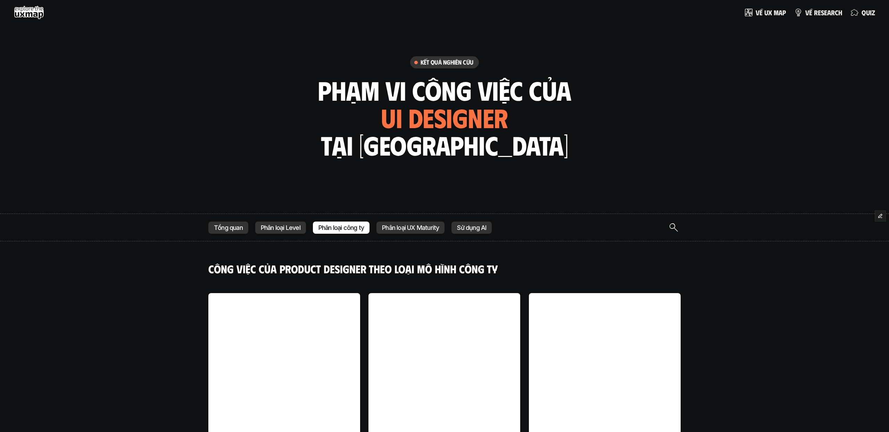  Describe the element at coordinates (784, 13) in the screenshot. I see `span: p` at that location.